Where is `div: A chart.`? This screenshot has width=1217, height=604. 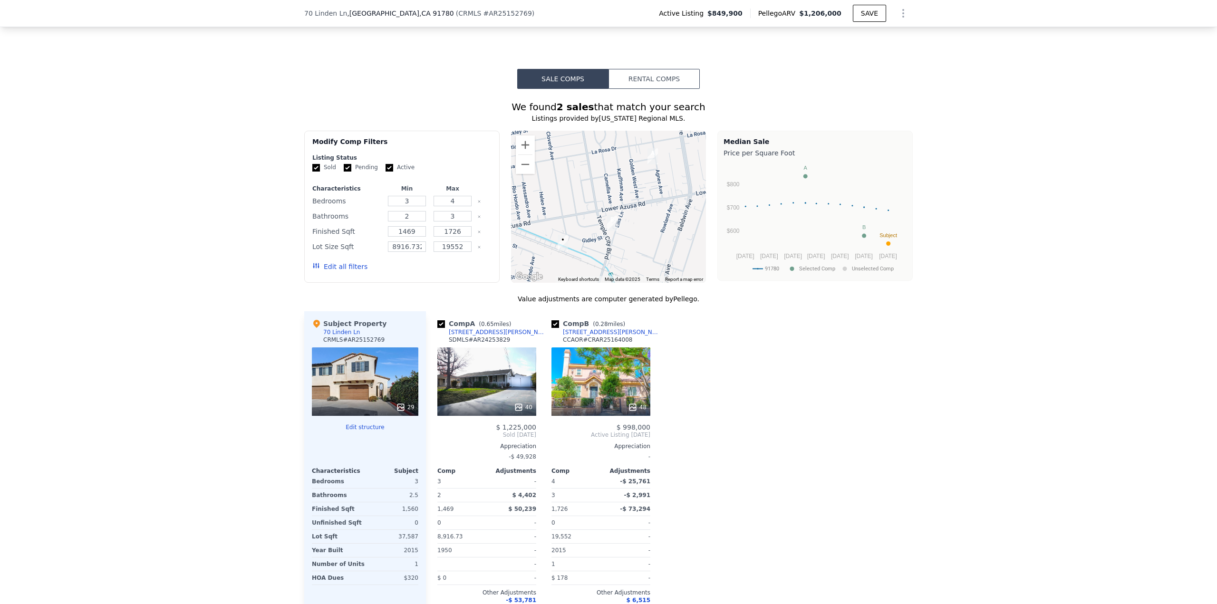
div: A chart. is located at coordinates (815, 219).